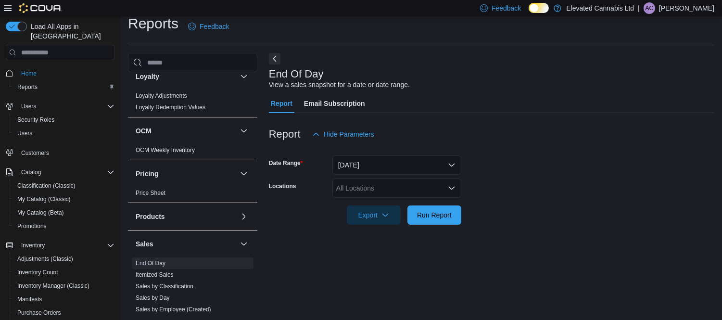  Describe the element at coordinates (32, 226) in the screenshot. I see `a: Promotions` at that location.